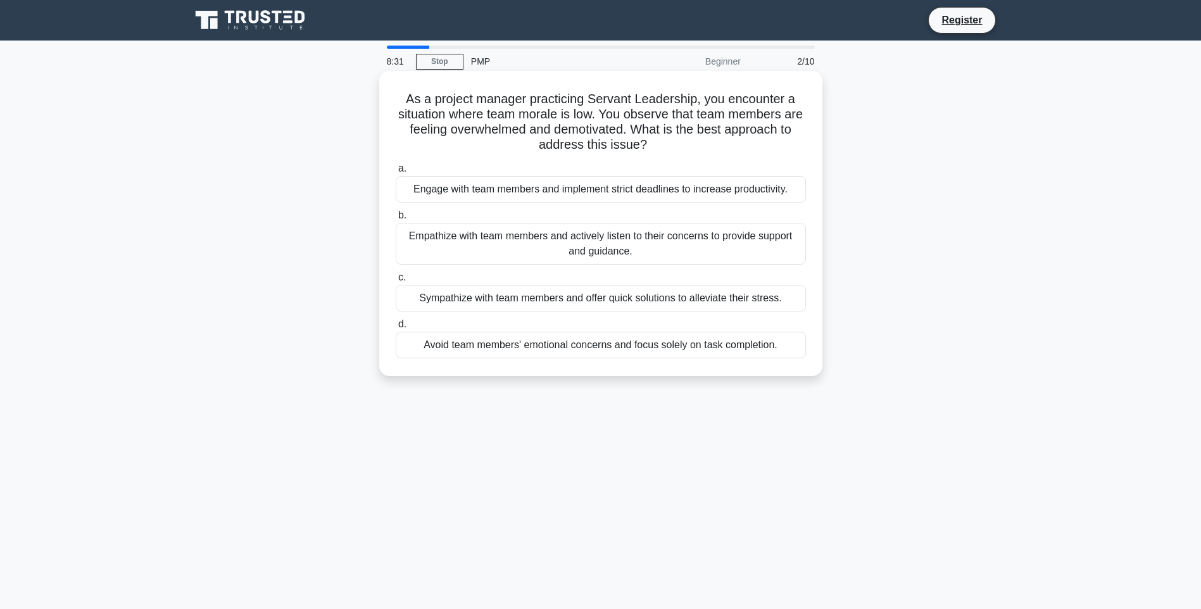 The width and height of the screenshot is (1201, 609). Describe the element at coordinates (785, 61) in the screenshot. I see `div: 2/10` at that location.